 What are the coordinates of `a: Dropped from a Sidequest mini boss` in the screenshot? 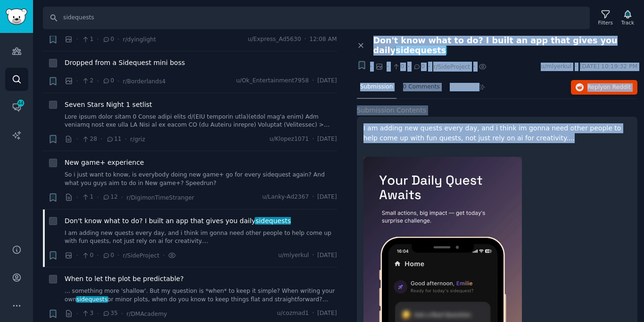 It's located at (124, 63).